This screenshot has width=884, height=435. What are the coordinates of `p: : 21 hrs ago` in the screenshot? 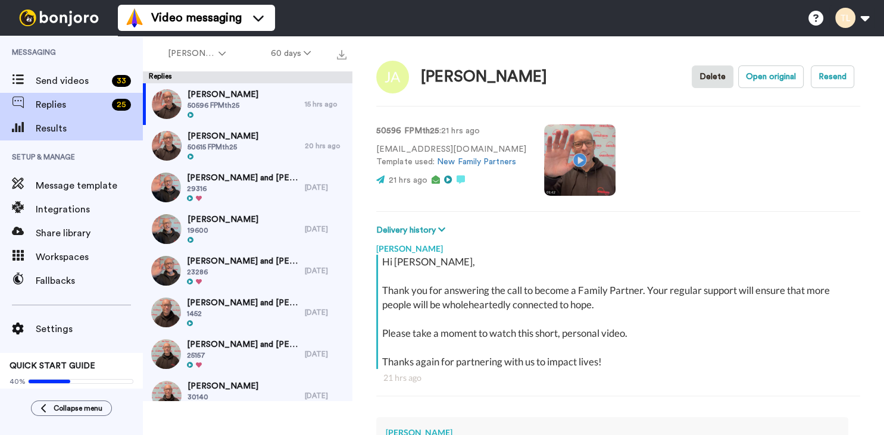 It's located at (451, 131).